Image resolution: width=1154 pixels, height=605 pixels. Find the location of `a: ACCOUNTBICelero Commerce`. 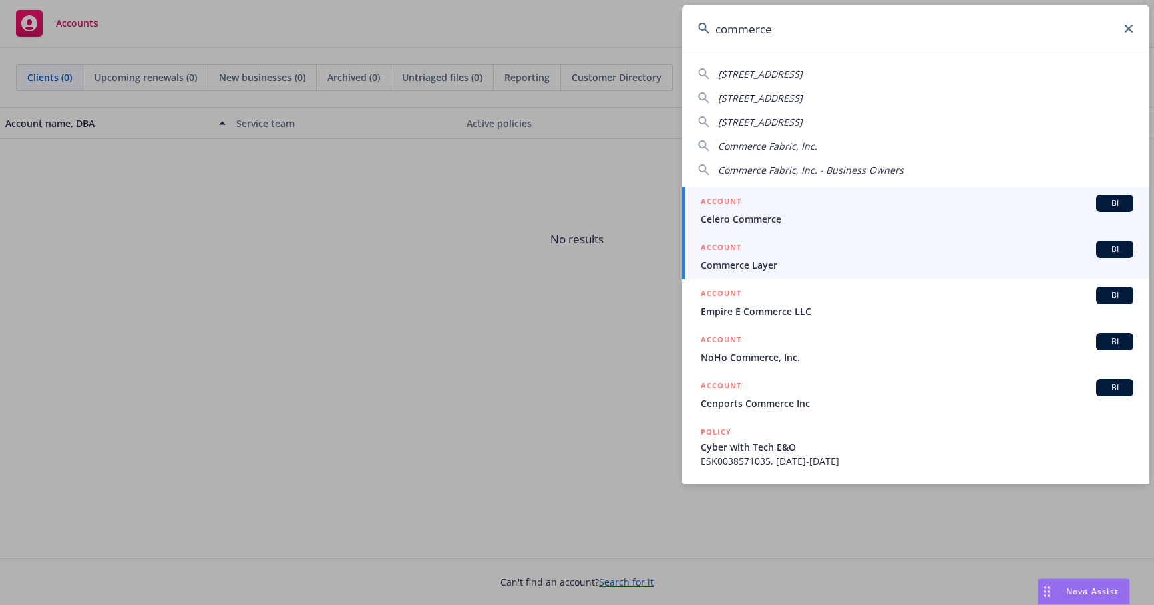

a: ACCOUNTBICelero Commerce is located at coordinates (916, 210).